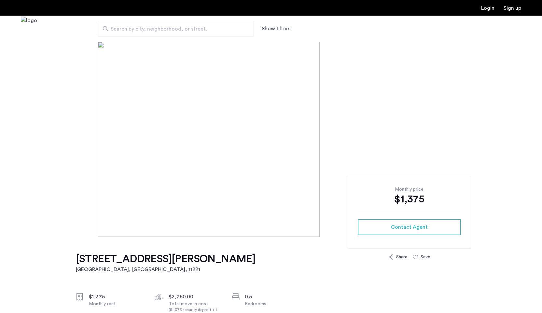 The image size is (542, 313). I want to click on div: Monthly rent, so click(116, 304).